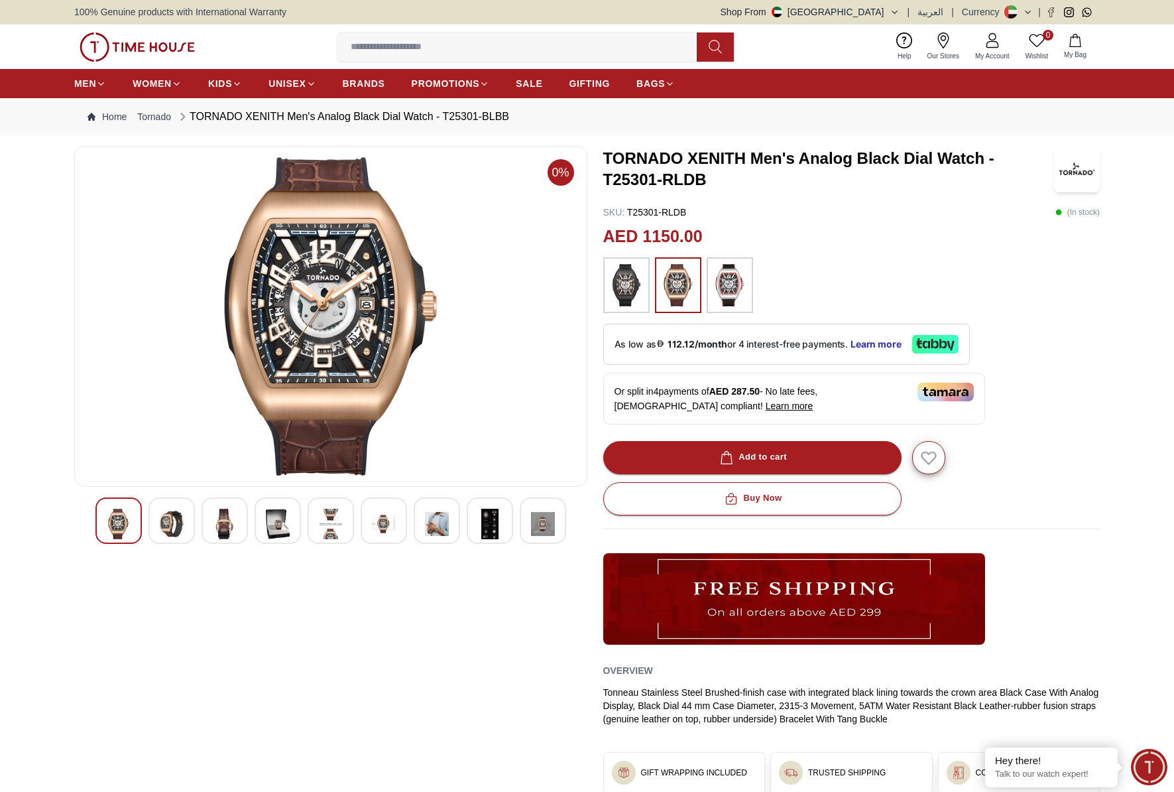 This screenshot has width=1174, height=792. What do you see at coordinates (364, 84) in the screenshot?
I see `a: BRANDS` at bounding box center [364, 84].